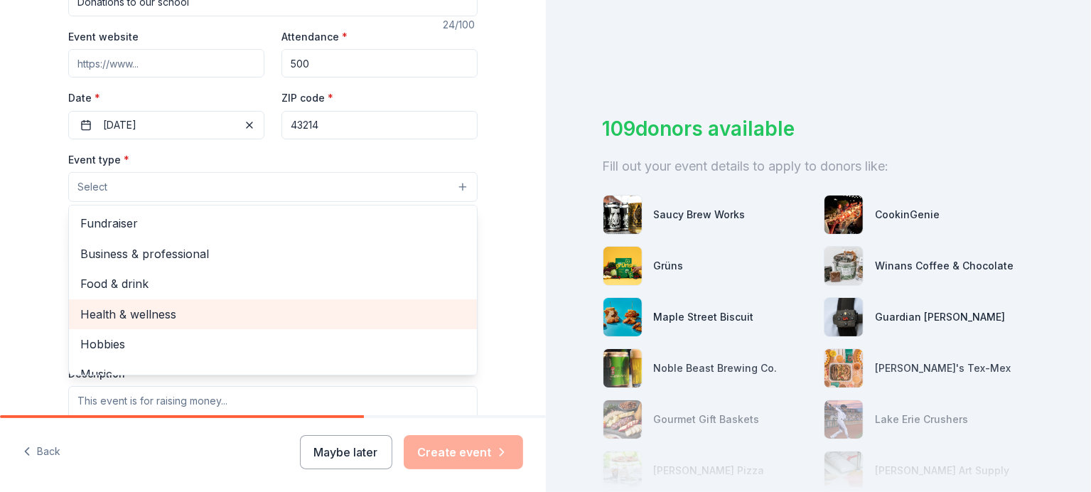 This screenshot has height=492, width=1091. Describe the element at coordinates (273, 223) in the screenshot. I see `span: Fundraiser` at that location.